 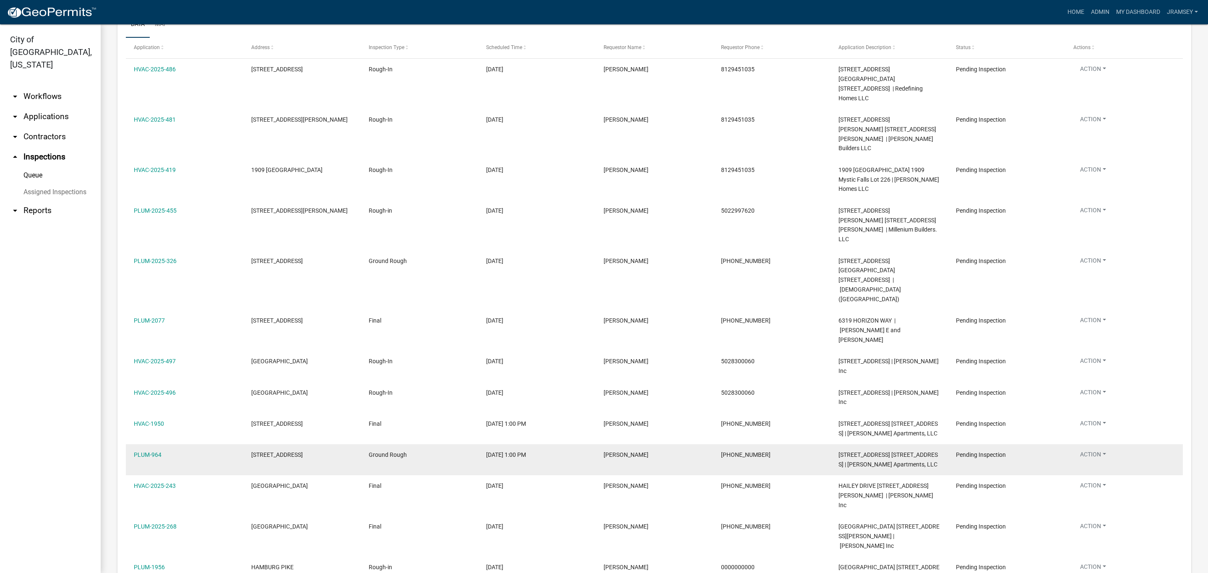 What do you see at coordinates (887, 134) in the screenshot?
I see `span: 2762 ABBY WOODS DRIVE 2762 Abby Woods Drive | Witten Builders LLC` at bounding box center [887, 134].